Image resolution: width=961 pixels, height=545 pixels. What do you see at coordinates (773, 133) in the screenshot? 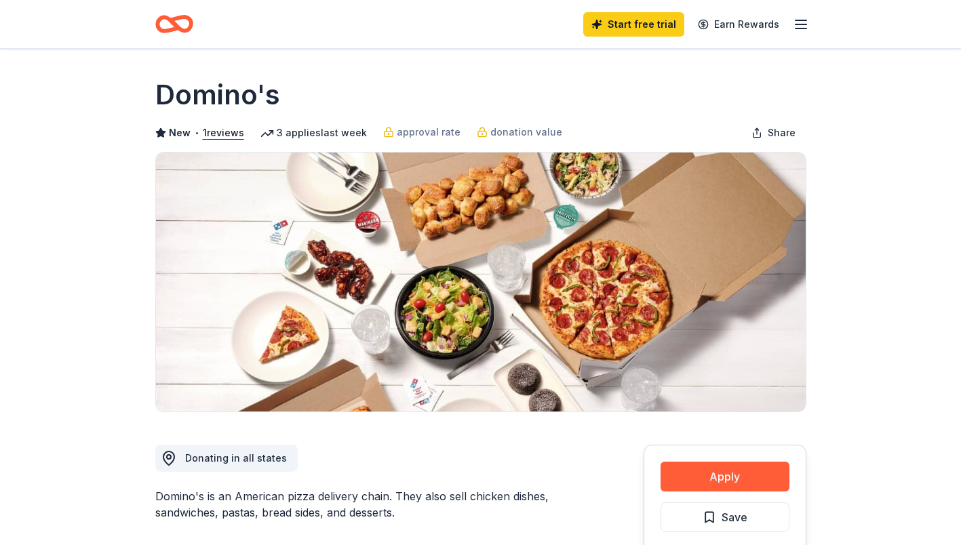
I see `button: Share` at bounding box center [773, 133].